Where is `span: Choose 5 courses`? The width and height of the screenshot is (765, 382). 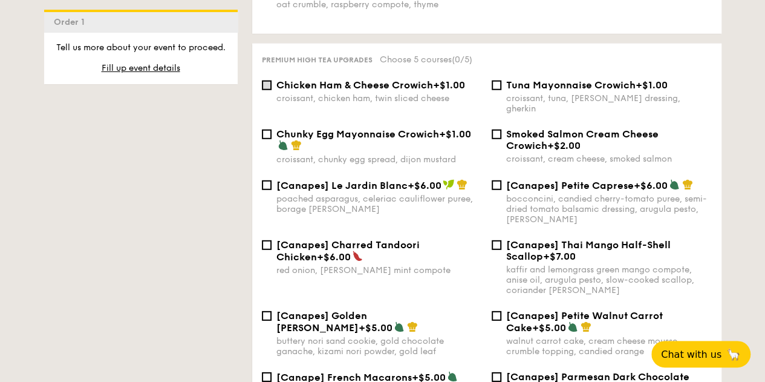
span: Choose 5 courses is located at coordinates (426, 59).